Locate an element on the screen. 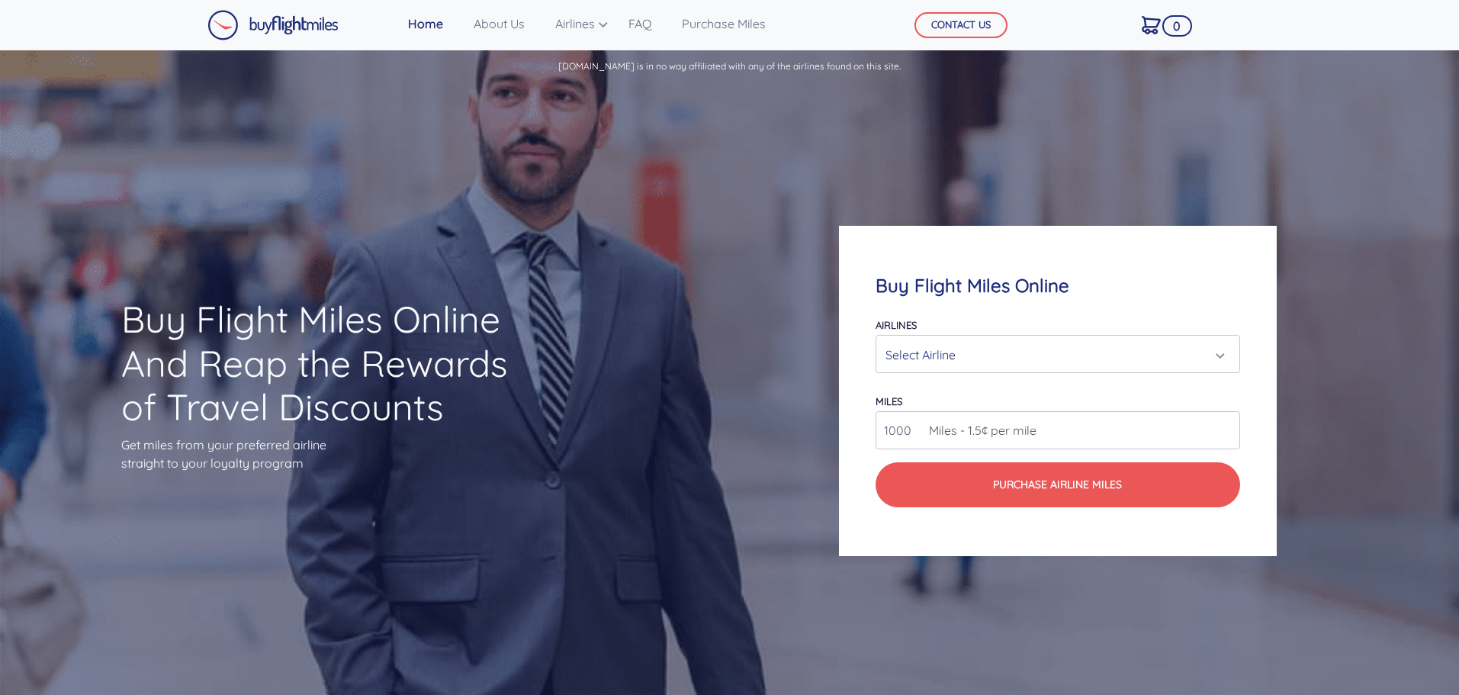 Image resolution: width=1459 pixels, height=695 pixels. a: About Us is located at coordinates (499, 24).